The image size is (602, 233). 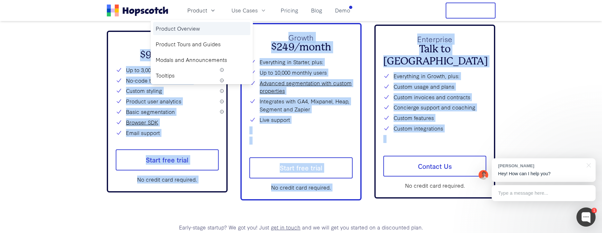 What do you see at coordinates (342, 10) in the screenshot?
I see `a: Demo` at bounding box center [342, 10].